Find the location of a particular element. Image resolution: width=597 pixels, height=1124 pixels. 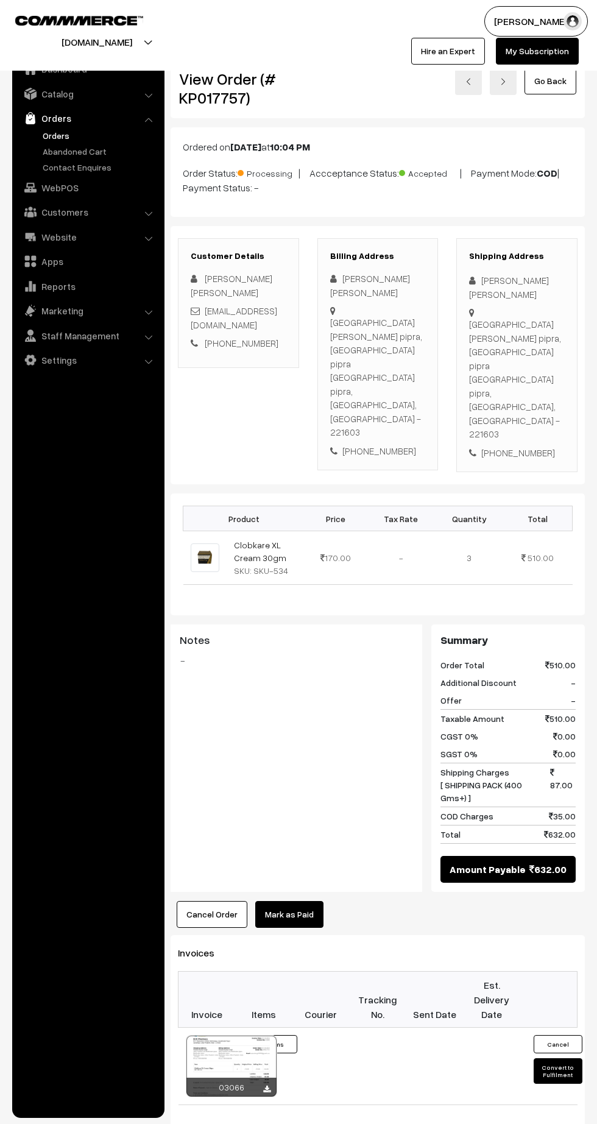

a: Go Back is located at coordinates (550, 81).